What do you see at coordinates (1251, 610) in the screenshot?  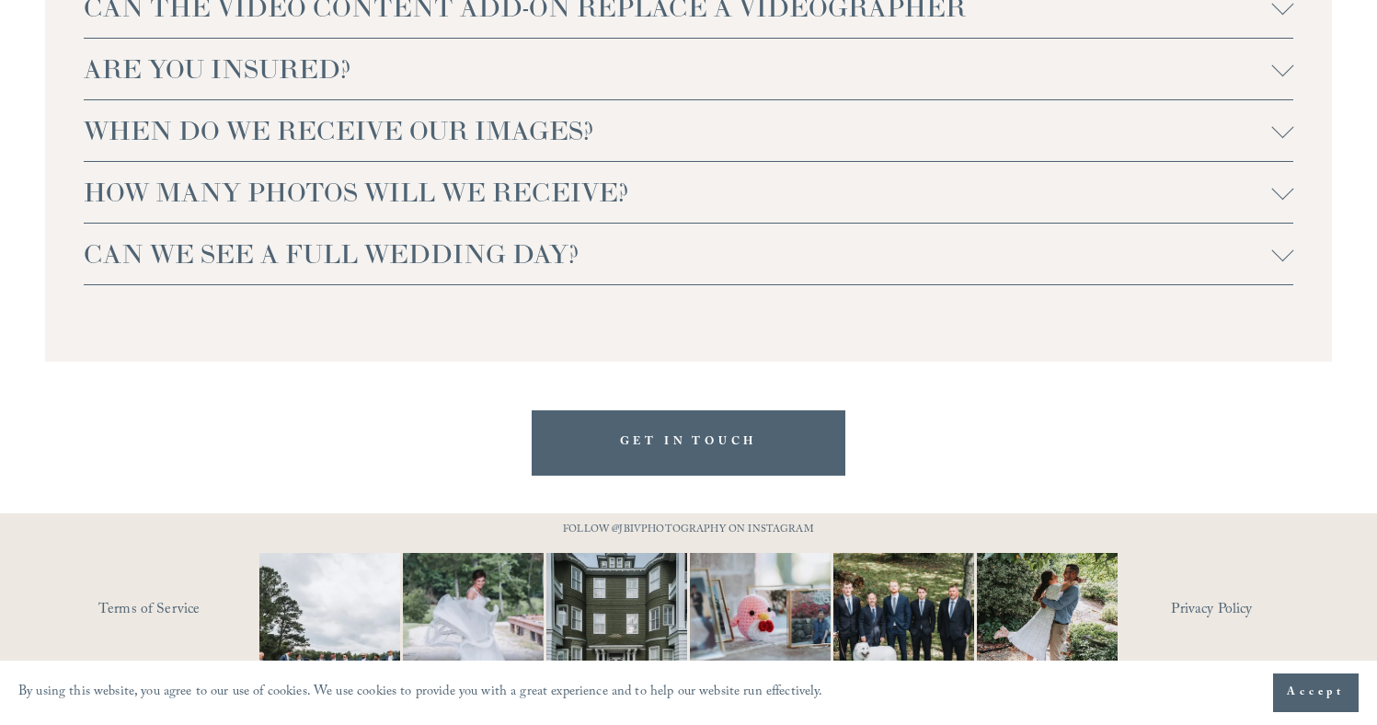 I see `a: Privacy Policy` at bounding box center [1251, 610].